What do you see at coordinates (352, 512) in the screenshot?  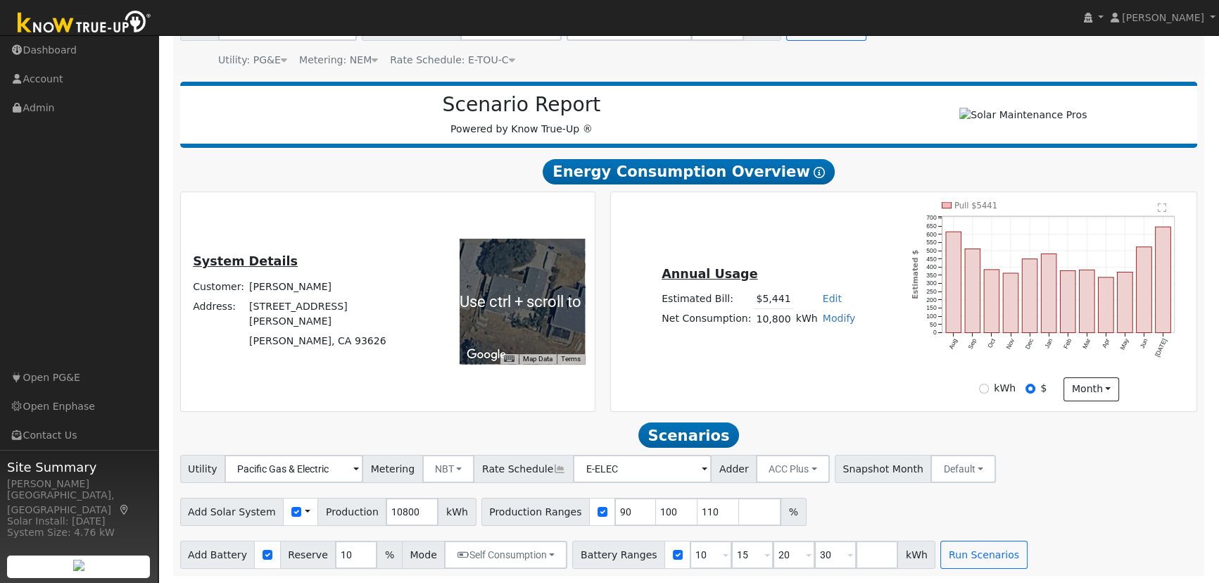 I see `span: Production` at bounding box center [352, 512].